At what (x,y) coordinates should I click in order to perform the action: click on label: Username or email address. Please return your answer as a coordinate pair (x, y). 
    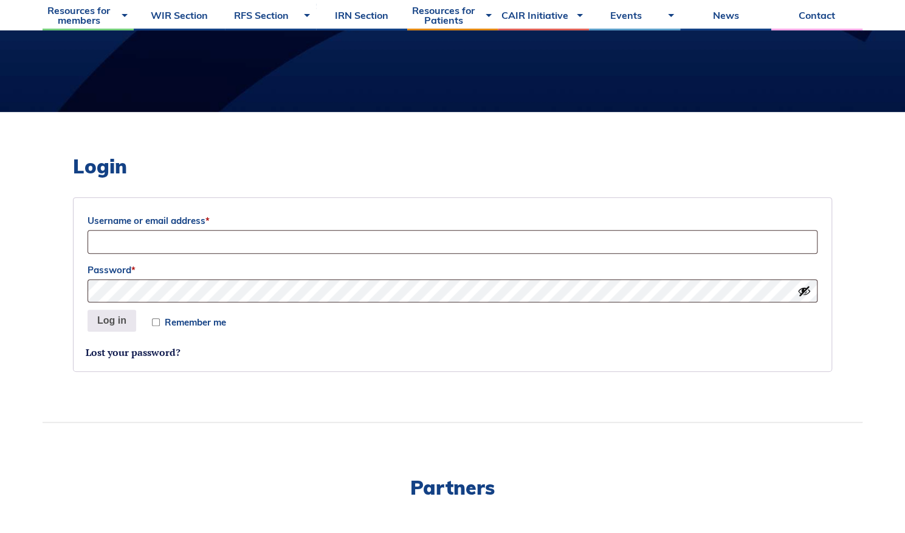
    Looking at the image, I should click on (452, 221).